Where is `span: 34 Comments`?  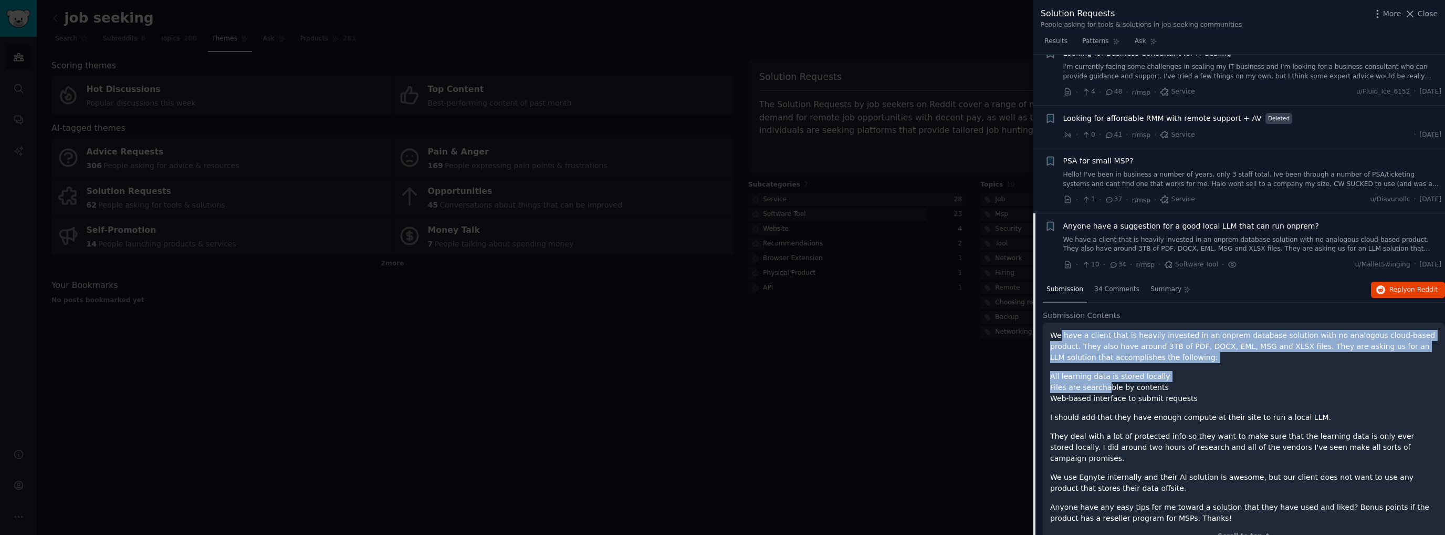
span: 34 Comments is located at coordinates (1117, 289).